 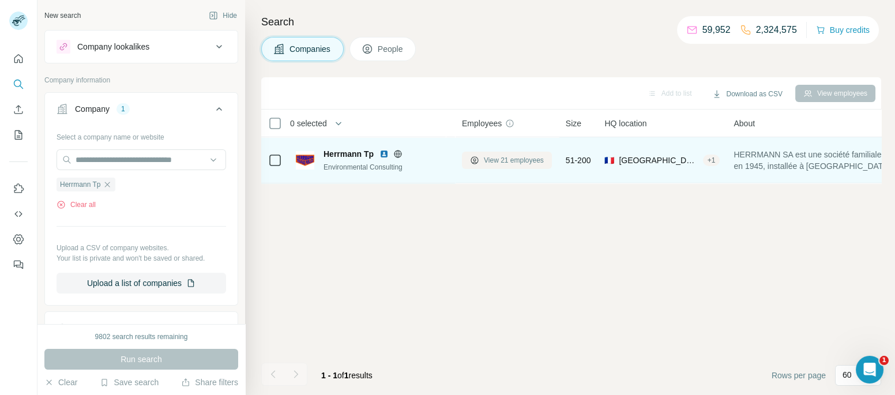 I want to click on button: Clear, so click(x=61, y=382).